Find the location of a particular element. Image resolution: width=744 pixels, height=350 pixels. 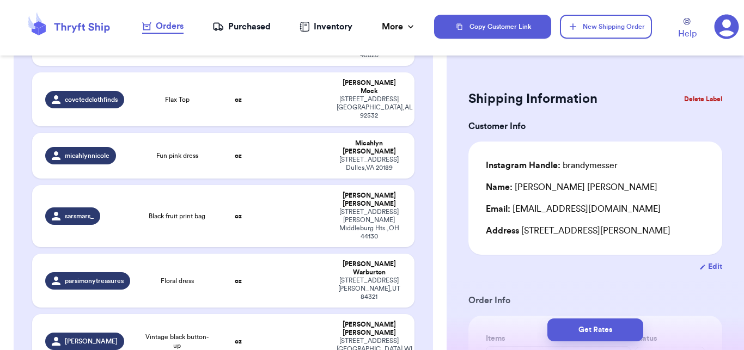

button: Edit is located at coordinates (711, 267).